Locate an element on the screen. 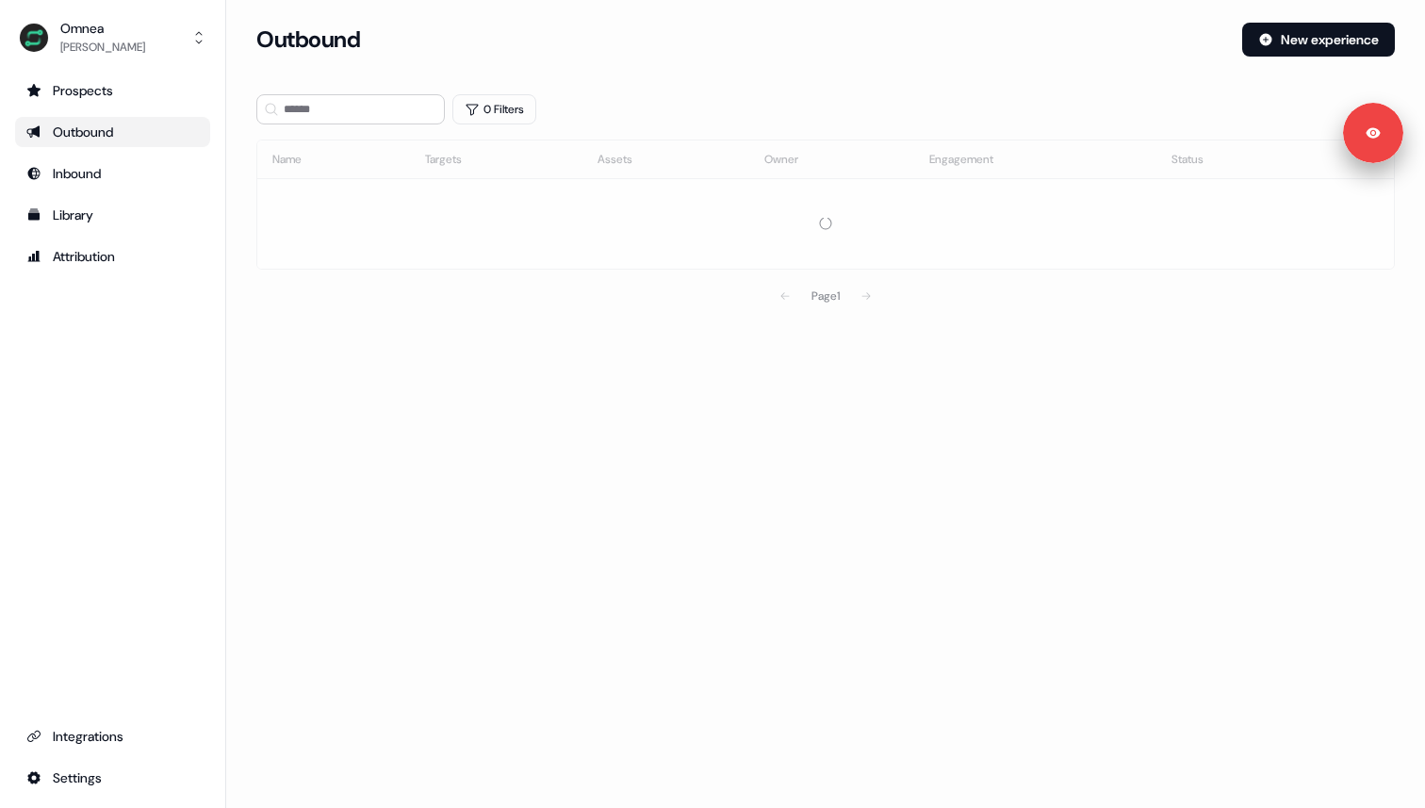 The width and height of the screenshot is (1425, 808). div: Attribution is located at coordinates (112, 256).